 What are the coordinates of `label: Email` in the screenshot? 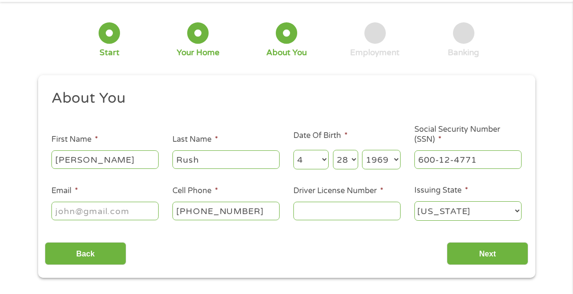 It's located at (65, 191).